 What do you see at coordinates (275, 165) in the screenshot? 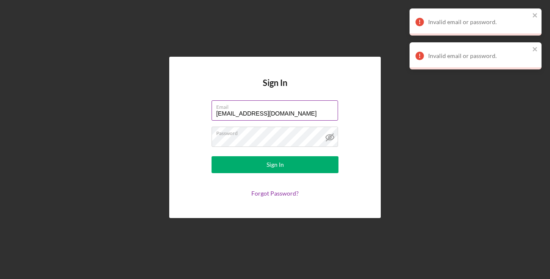
I see `div: Sign In` at bounding box center [275, 165].